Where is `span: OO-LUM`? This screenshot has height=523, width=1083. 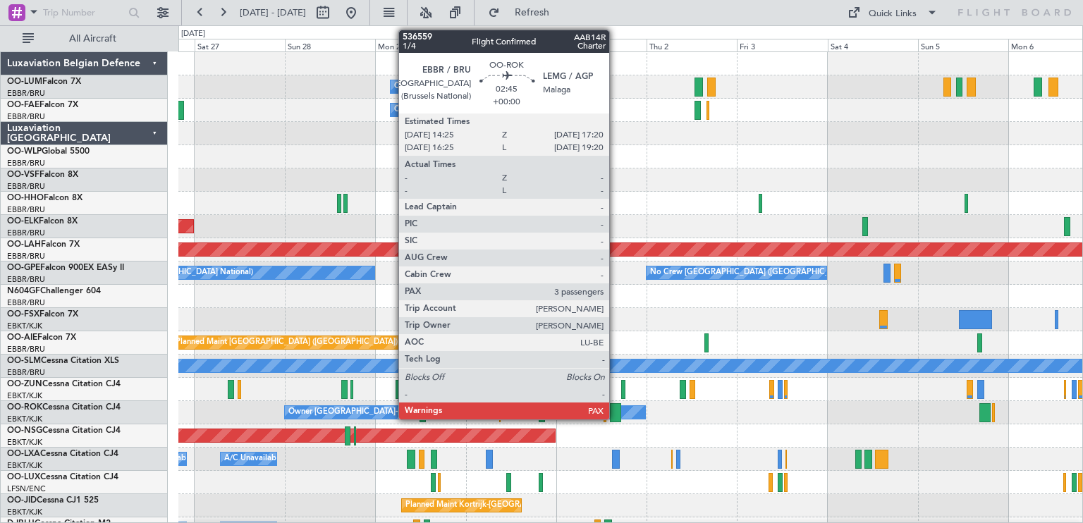
span: OO-LUM is located at coordinates (25, 82).